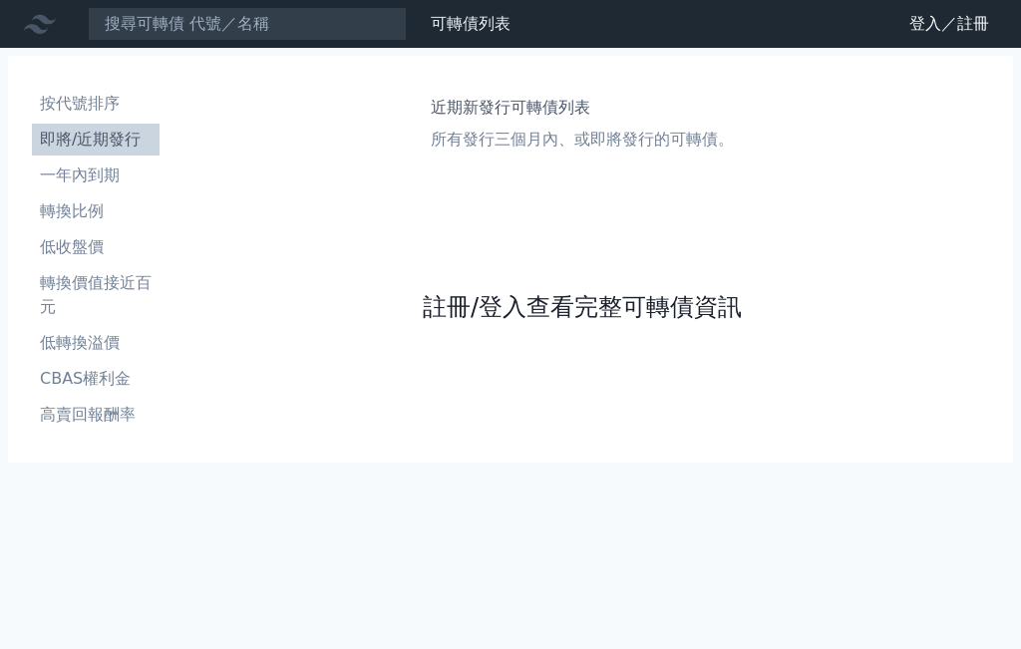  I want to click on li: CBAS權利金, so click(96, 379).